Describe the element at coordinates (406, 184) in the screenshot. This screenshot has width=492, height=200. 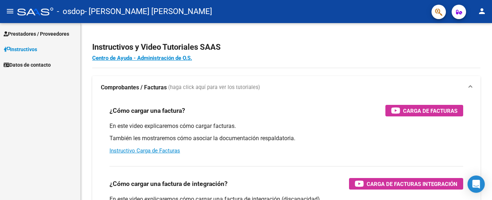
I see `button: Carga de Facturas Integración` at that location.